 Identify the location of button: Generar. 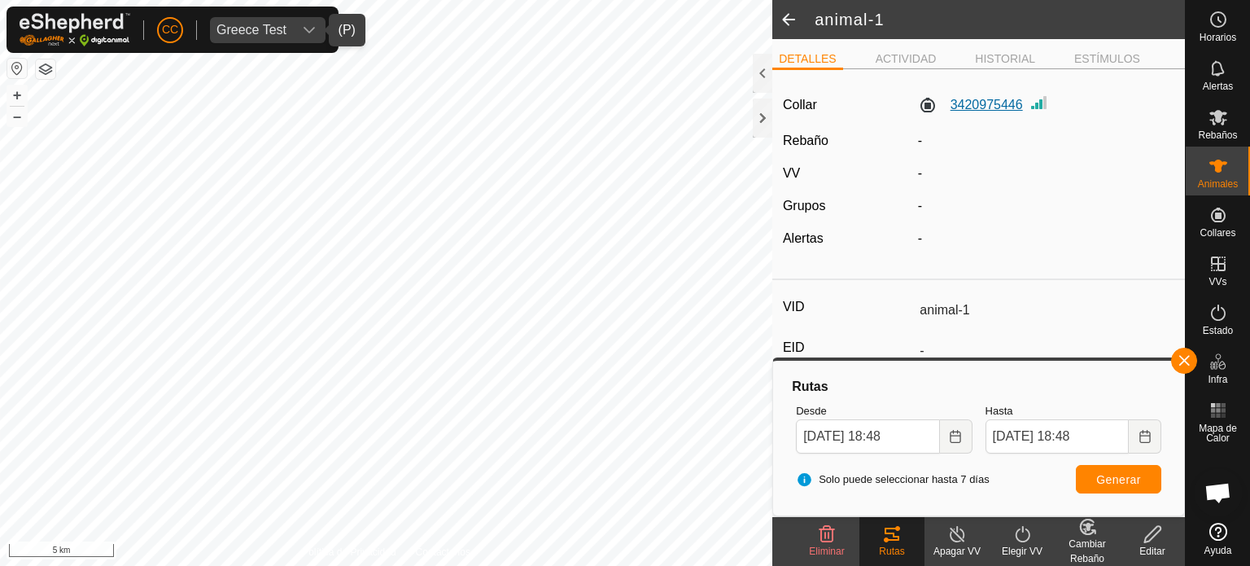
(1119, 479).